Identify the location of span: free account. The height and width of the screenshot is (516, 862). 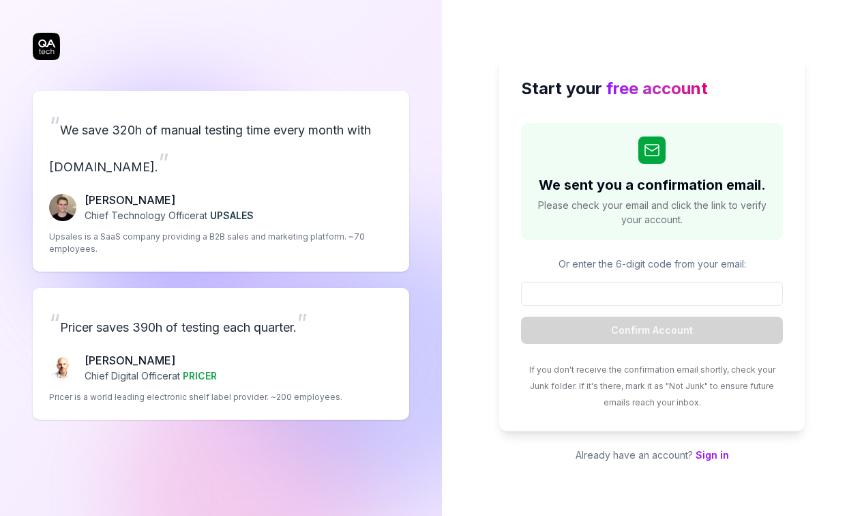
(657, 88).